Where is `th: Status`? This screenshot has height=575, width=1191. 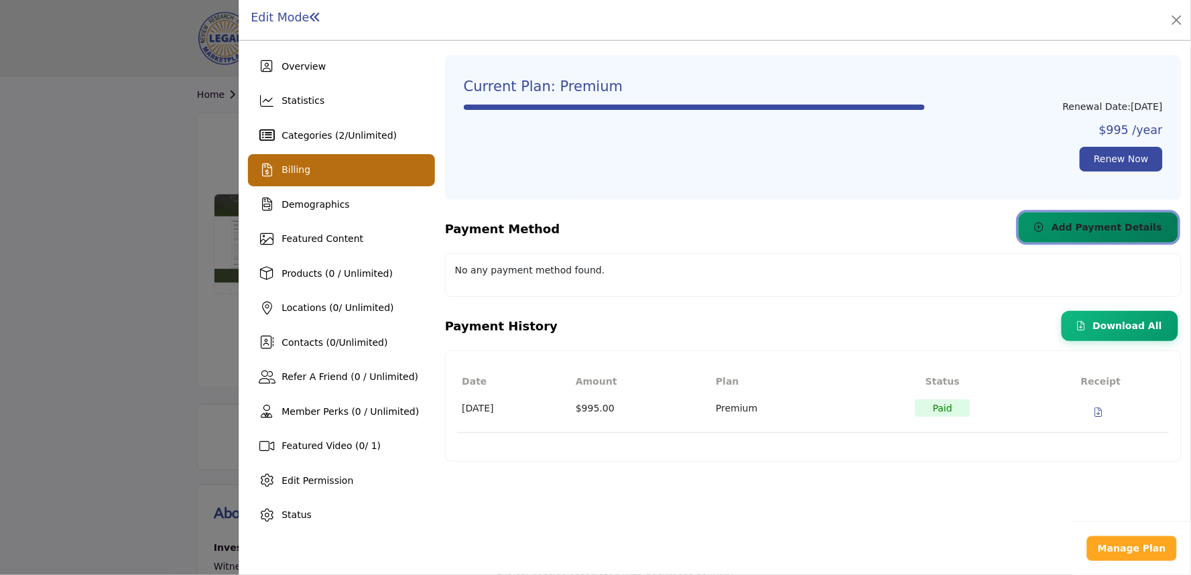
th: Status is located at coordinates (942, 381).